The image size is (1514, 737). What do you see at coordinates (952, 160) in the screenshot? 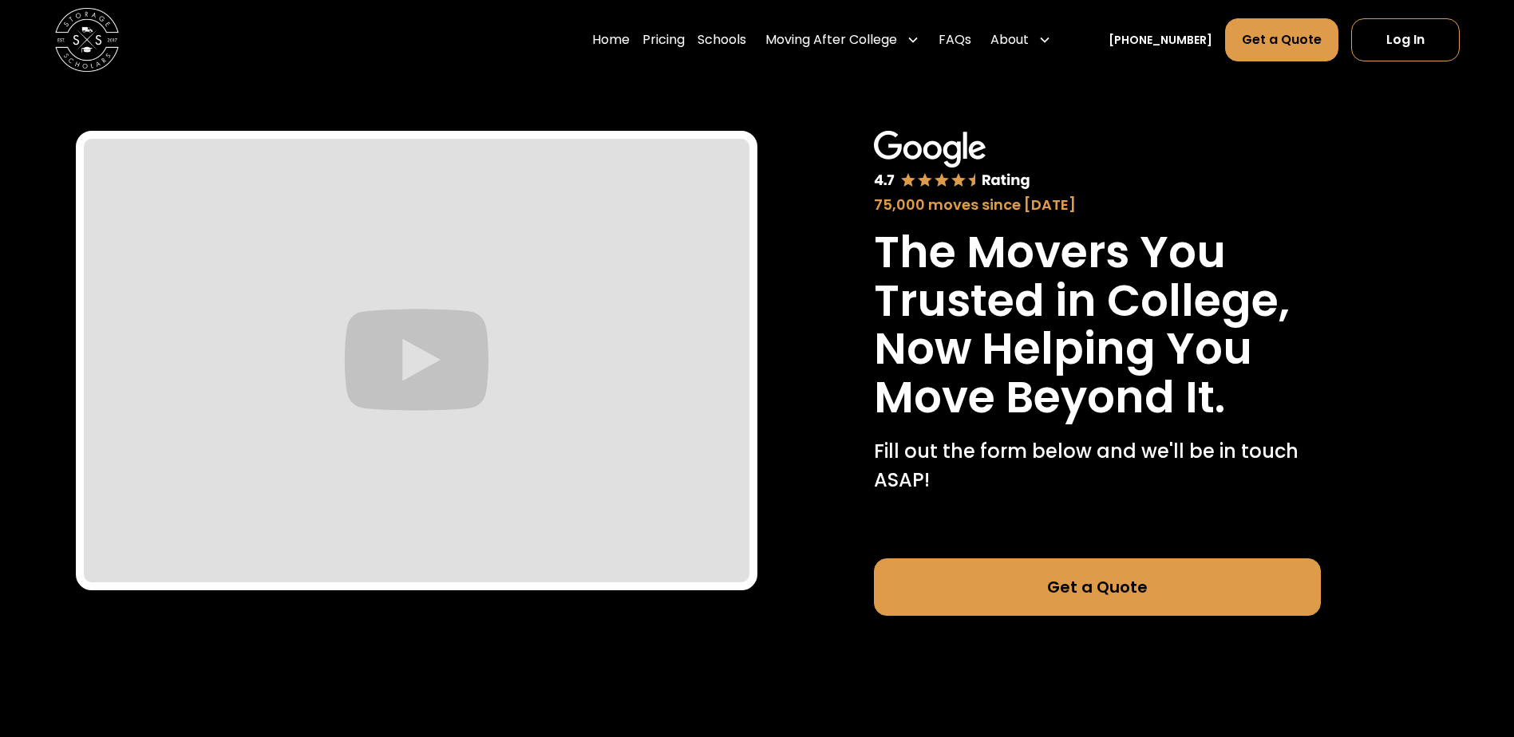
I see `img: Google 4.7 star rating` at bounding box center [952, 160].